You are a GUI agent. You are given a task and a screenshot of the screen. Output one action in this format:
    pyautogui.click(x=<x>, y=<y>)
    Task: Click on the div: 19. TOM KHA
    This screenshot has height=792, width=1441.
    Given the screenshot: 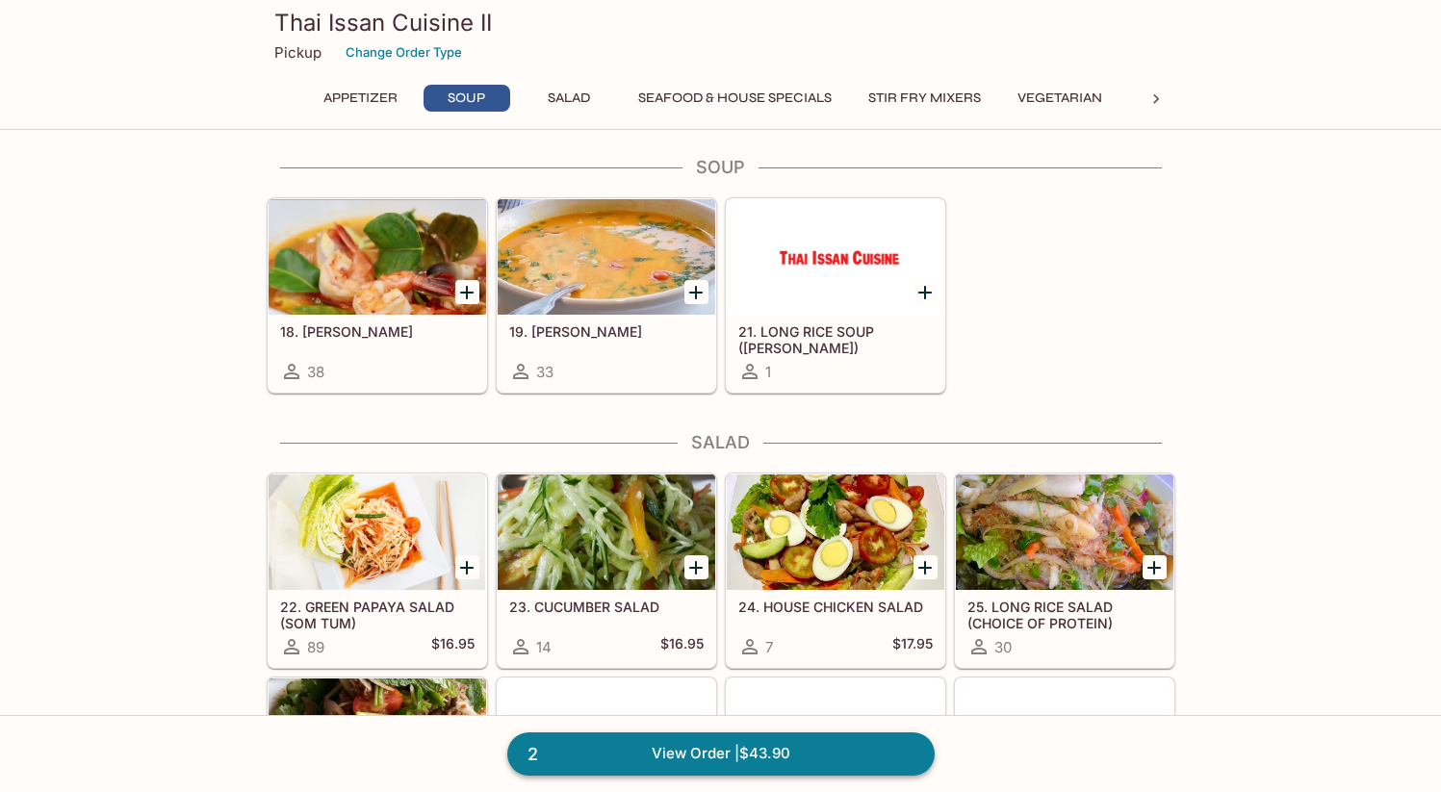 What is the action you would take?
    pyautogui.click(x=606, y=257)
    